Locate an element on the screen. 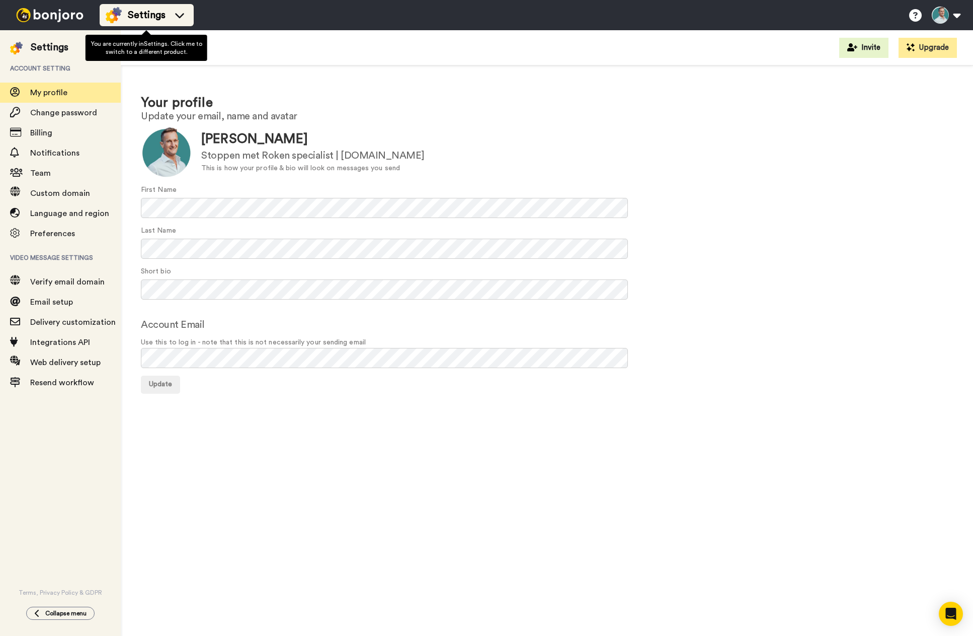  span: Resend workflow is located at coordinates (62, 382).